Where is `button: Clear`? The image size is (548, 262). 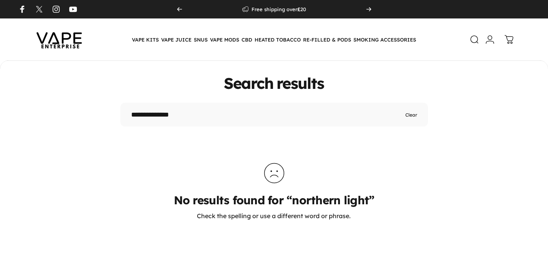
button: Clear is located at coordinates (411, 115).